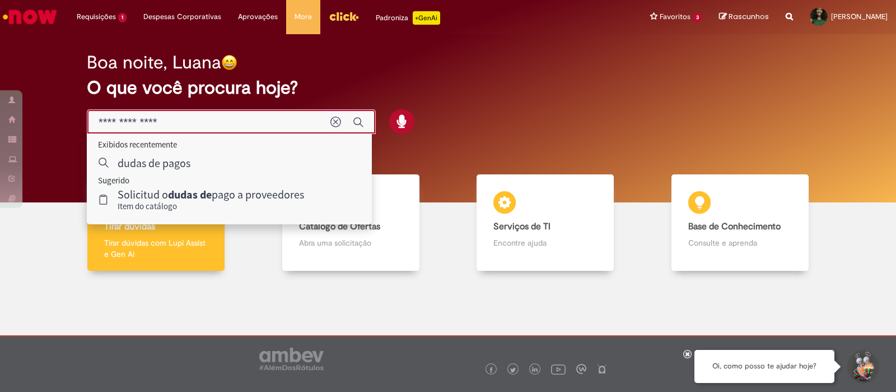 This screenshot has width=896, height=392. What do you see at coordinates (229, 62) in the screenshot?
I see `img: happy-face.png` at bounding box center [229, 62].